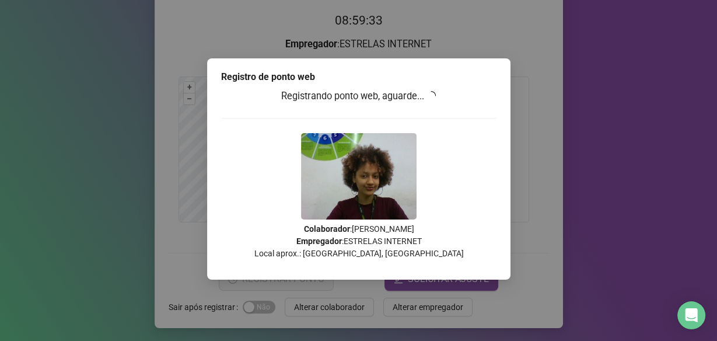  Describe the element at coordinates (431, 96) in the screenshot. I see `span: loading` at that location.